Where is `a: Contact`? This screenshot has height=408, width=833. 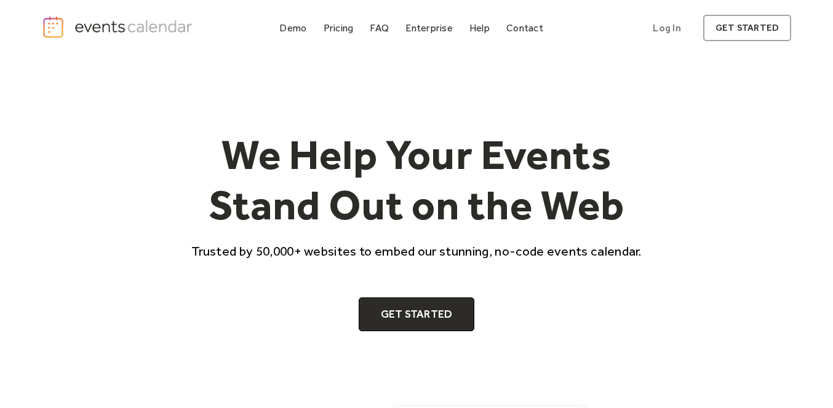
a: Contact is located at coordinates (525, 28).